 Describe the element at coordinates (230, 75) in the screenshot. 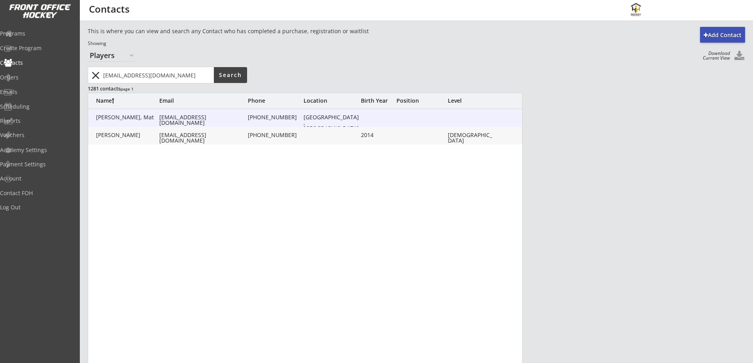

I see `button: Search` at that location.